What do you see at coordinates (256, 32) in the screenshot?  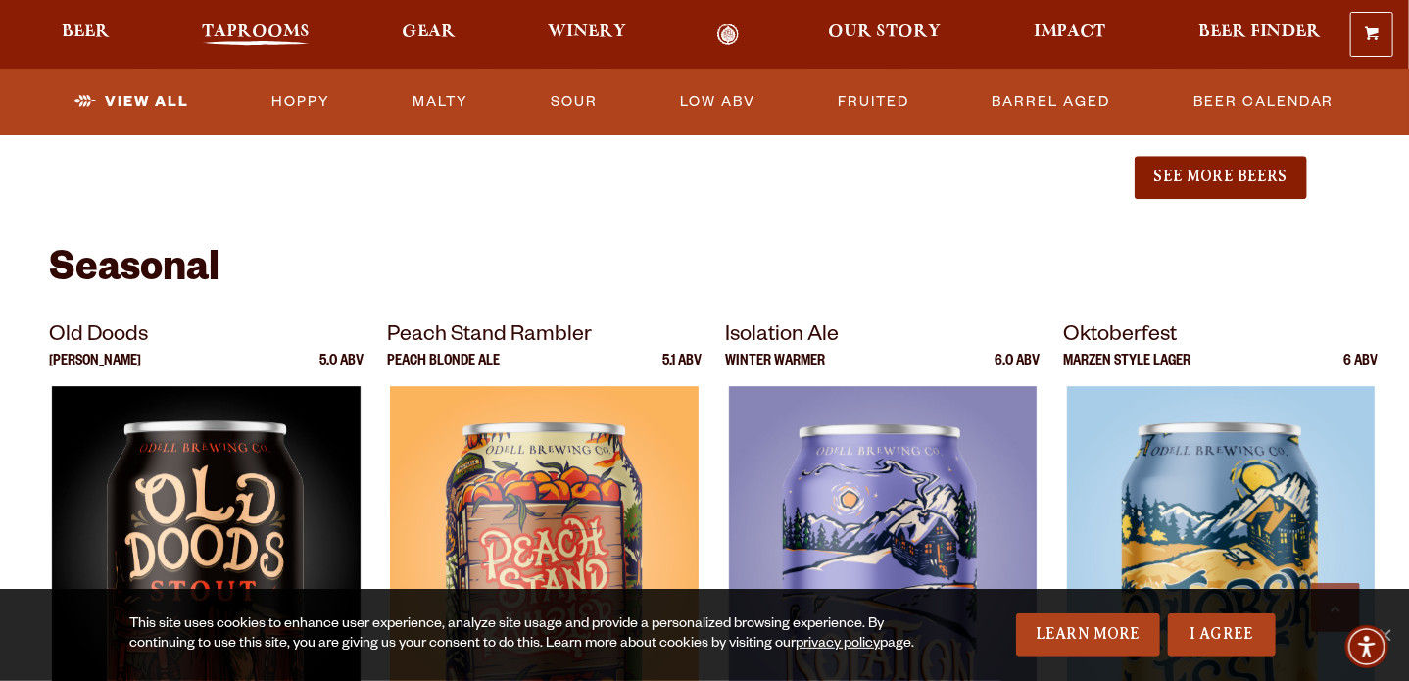 I see `span: Taprooms` at bounding box center [256, 32].